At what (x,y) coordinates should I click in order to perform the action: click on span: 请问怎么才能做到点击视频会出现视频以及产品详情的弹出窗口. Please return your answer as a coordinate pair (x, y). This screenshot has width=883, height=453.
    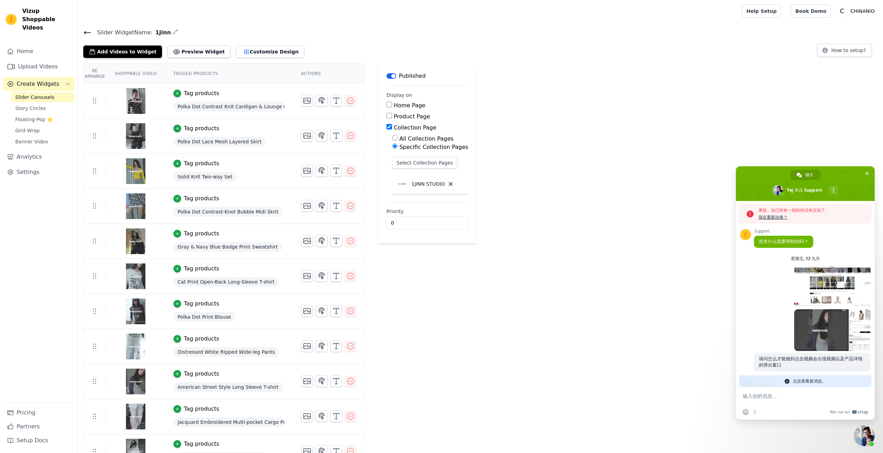
    Looking at the image, I should click on (810, 361).